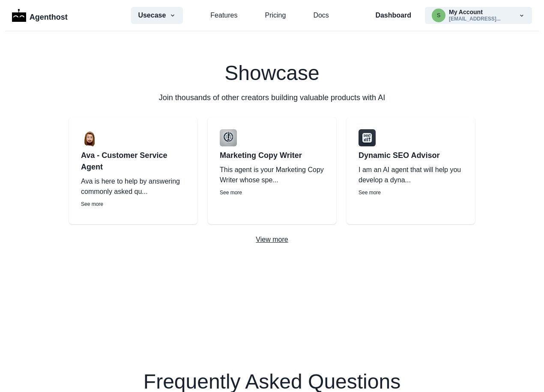 The height and width of the screenshot is (392, 544). I want to click on img: user%2F2%2Fdef768d2-bb31-48e1-a725-94a4e8c437fd, so click(228, 138).